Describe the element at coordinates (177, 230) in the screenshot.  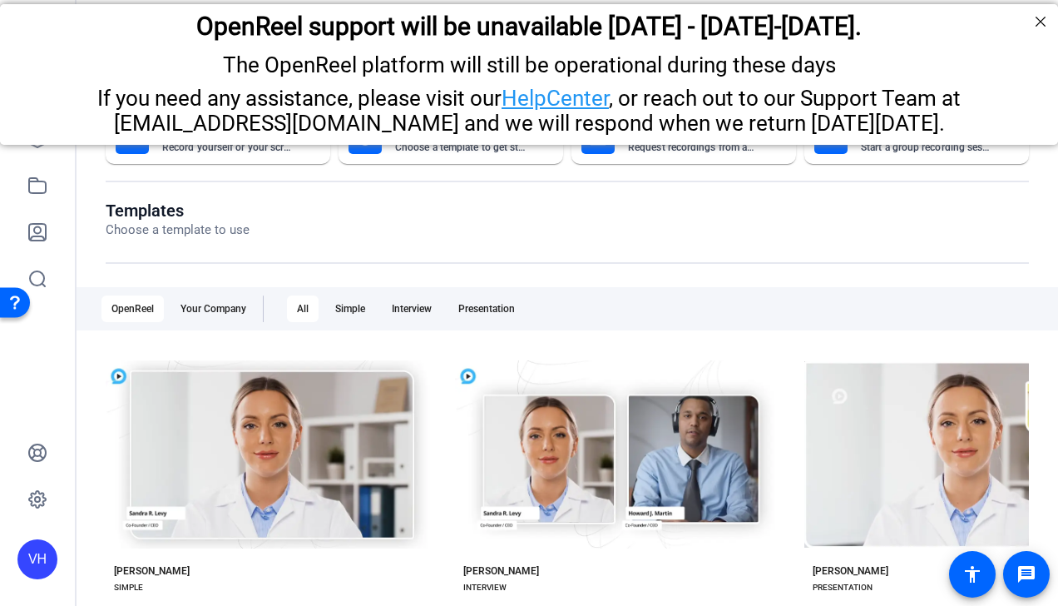
I see `p: Choose a template to use` at that location.